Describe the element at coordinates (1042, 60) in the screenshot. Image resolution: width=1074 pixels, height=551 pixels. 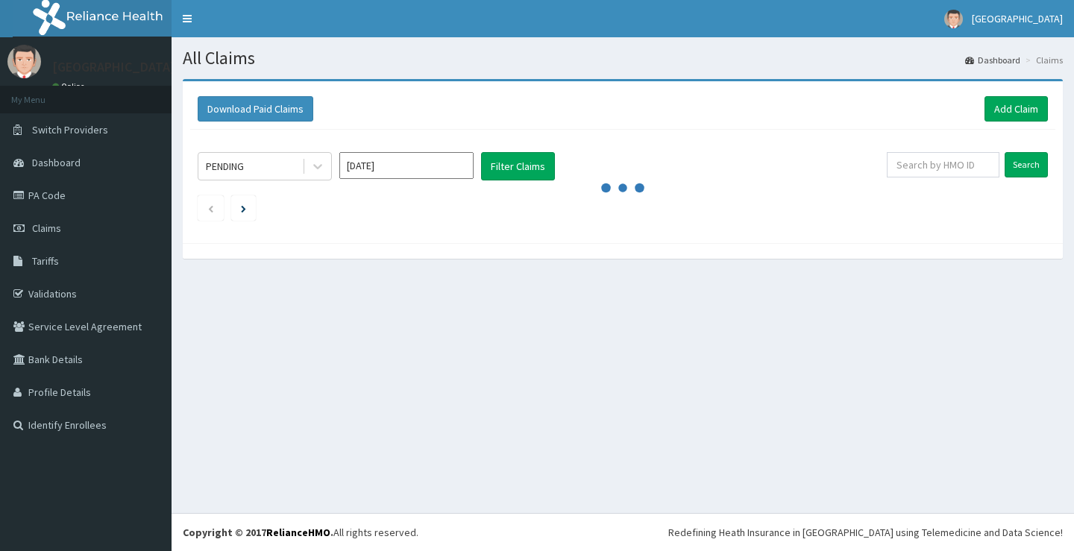
I see `li: Claims` at that location.